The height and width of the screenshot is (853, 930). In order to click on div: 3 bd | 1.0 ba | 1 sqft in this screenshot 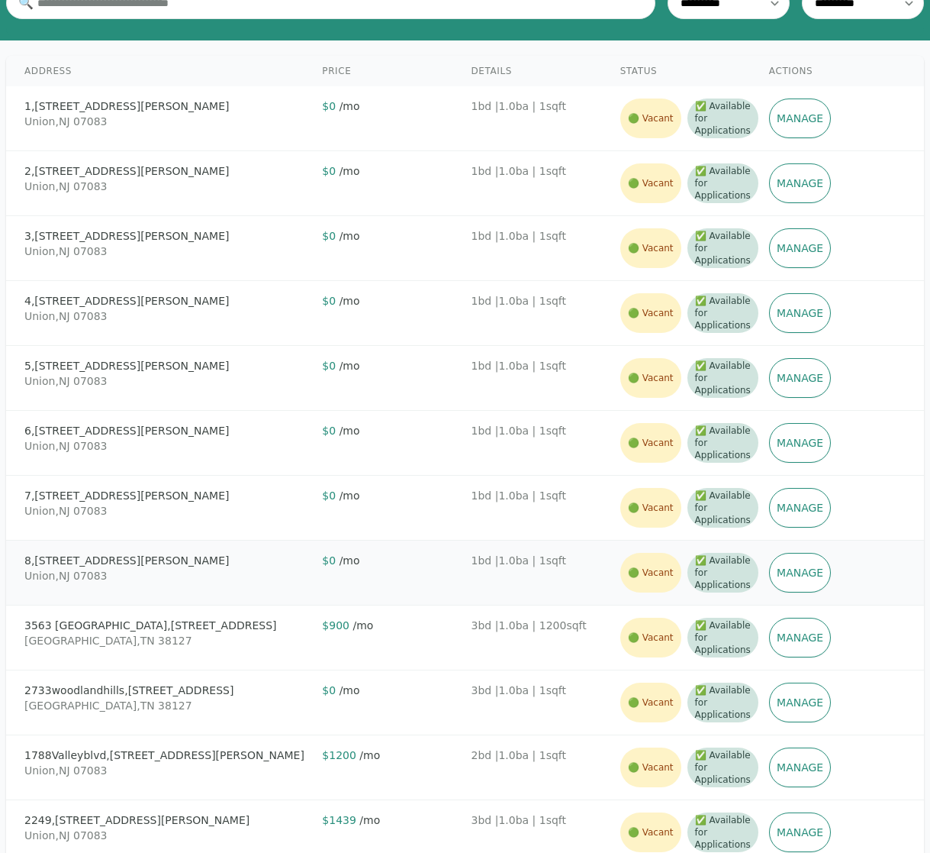, I will do `click(540, 702)`.